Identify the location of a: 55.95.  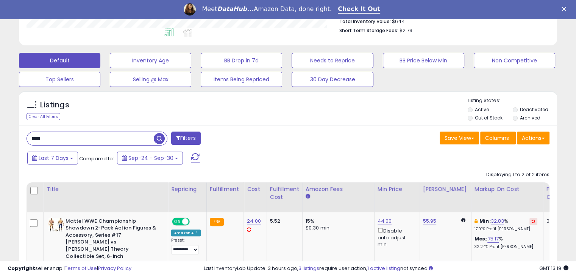
(430, 222).